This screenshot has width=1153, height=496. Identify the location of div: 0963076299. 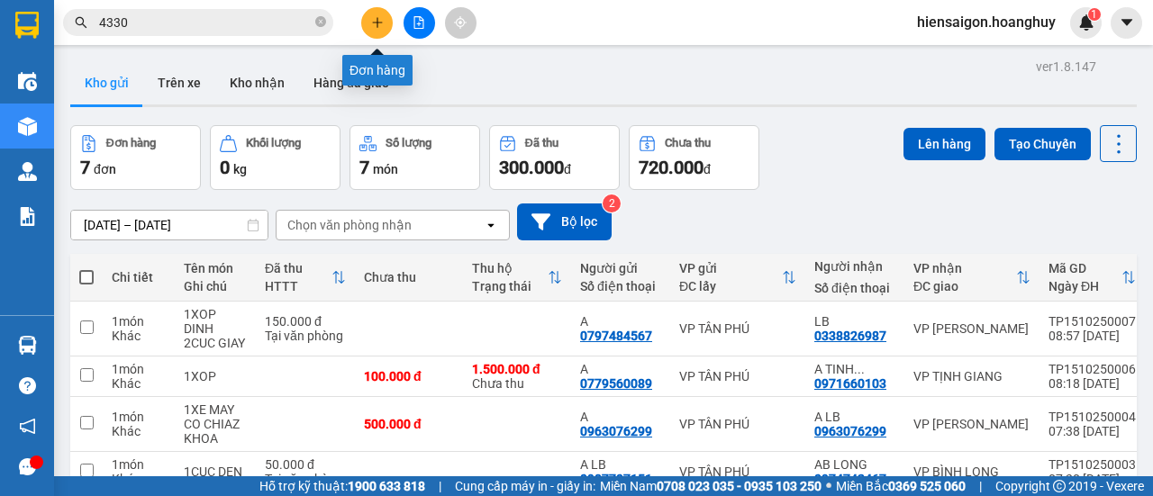
(851, 432).